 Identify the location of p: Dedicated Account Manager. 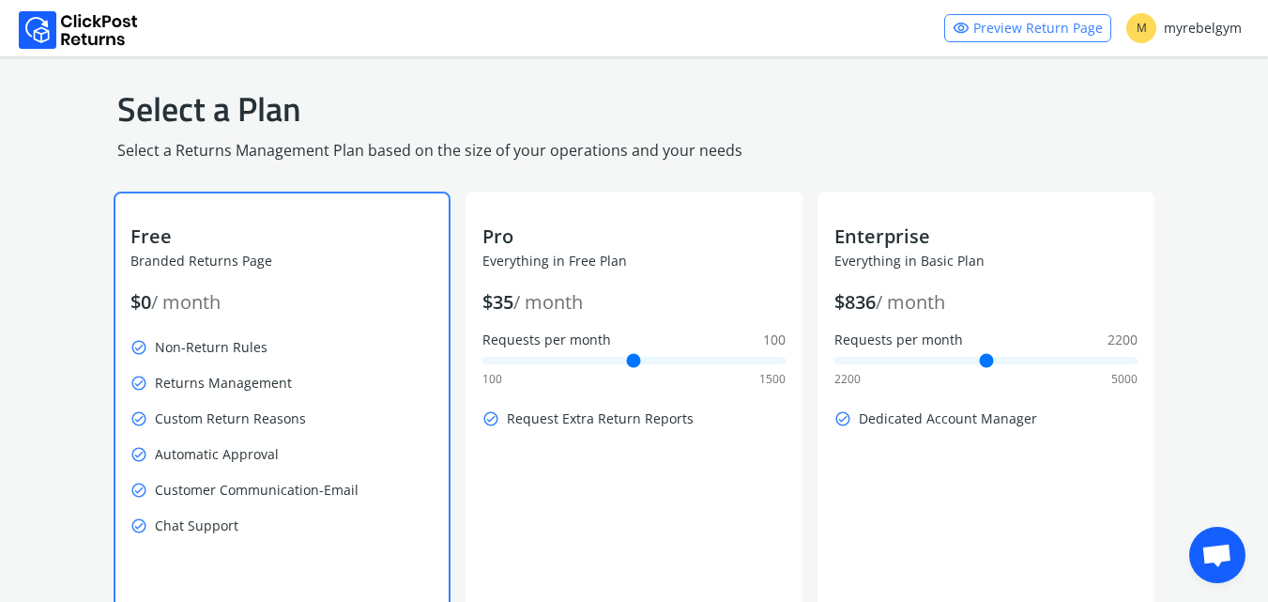
(986, 419).